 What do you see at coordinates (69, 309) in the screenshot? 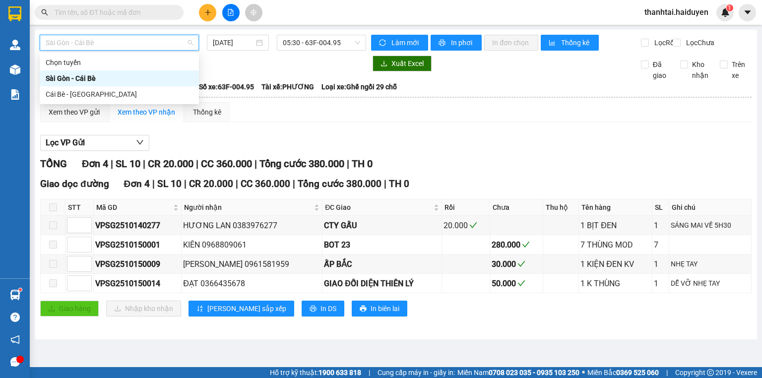
I see `button: uploadGiao hàng` at bounding box center [69, 309].